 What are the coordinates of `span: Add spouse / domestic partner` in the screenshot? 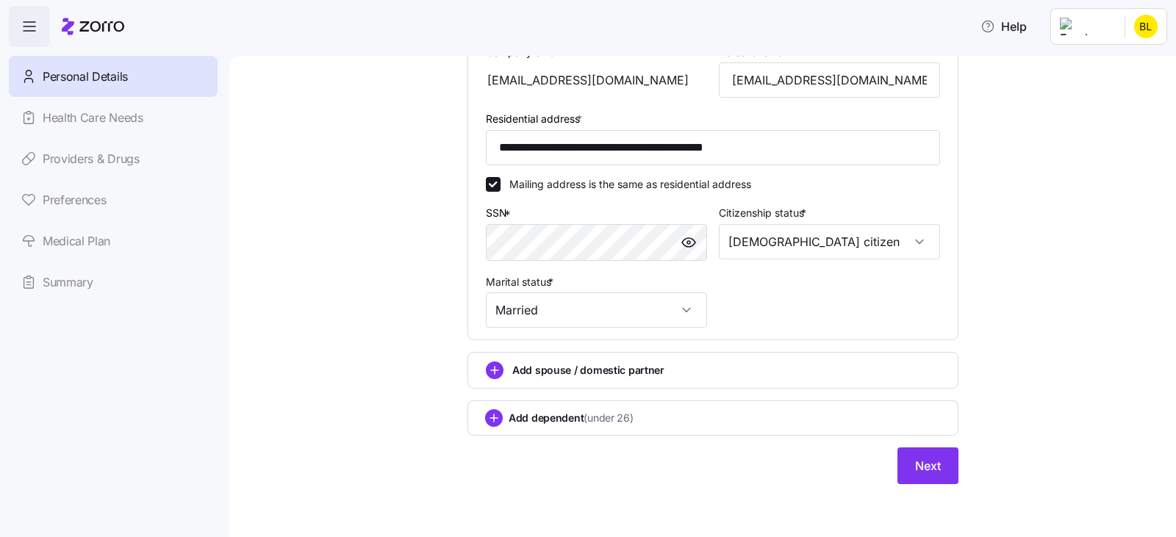 It's located at (588, 370).